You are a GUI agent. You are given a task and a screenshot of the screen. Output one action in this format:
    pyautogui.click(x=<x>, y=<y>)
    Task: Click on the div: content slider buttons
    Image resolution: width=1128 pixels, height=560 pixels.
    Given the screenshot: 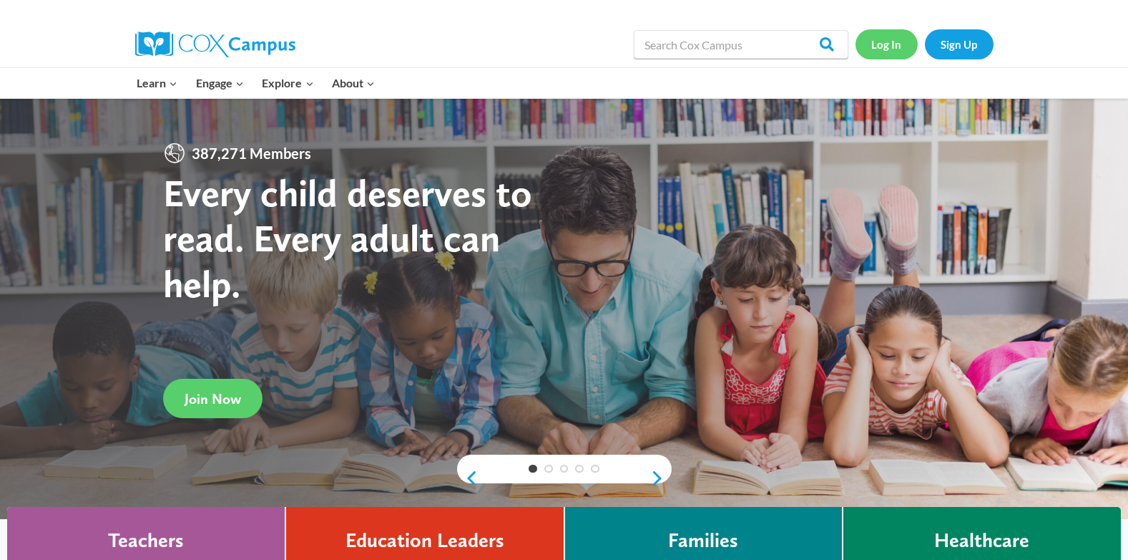 What is the action you would take?
    pyautogui.click(x=565, y=478)
    